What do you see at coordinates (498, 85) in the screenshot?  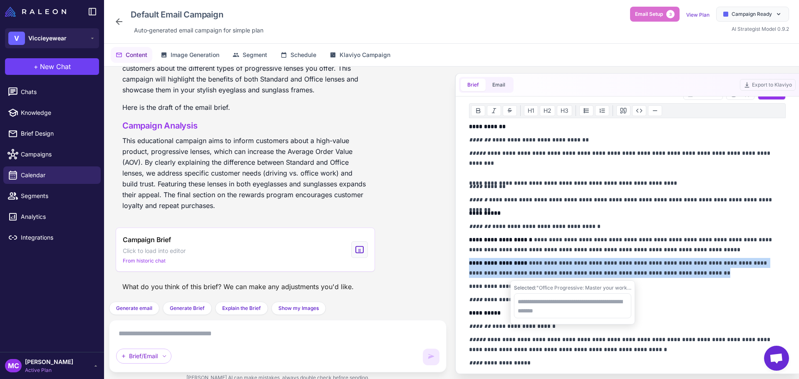 I see `button: Email` at bounding box center [498, 85].